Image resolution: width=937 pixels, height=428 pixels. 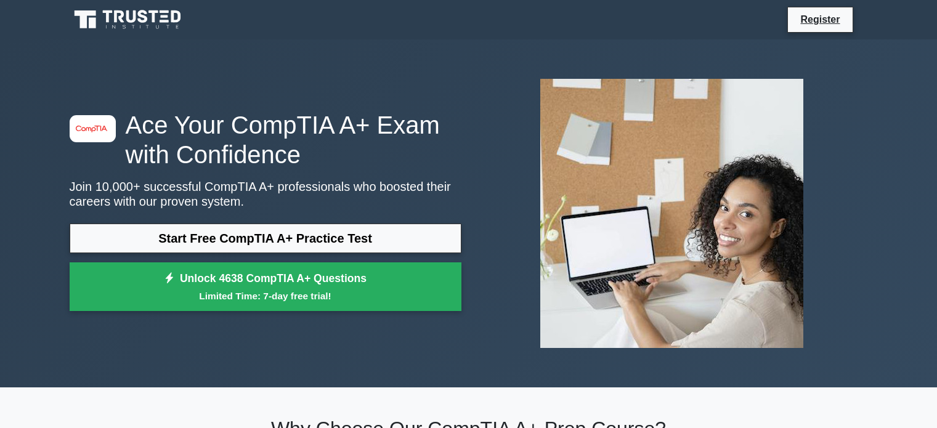 What do you see at coordinates (265, 194) in the screenshot?
I see `p: Join 10,000+ successful CompTIA A+ professionals who boosted their careers with our proven system.` at bounding box center [265, 194].